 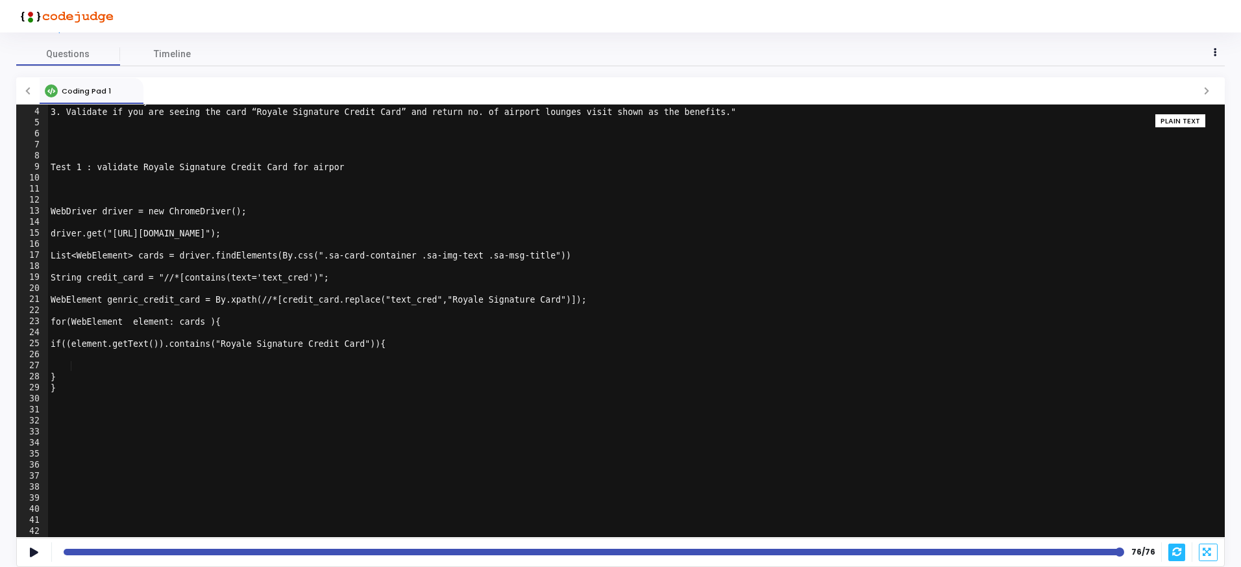 I want to click on div: 32, so click(x=32, y=421).